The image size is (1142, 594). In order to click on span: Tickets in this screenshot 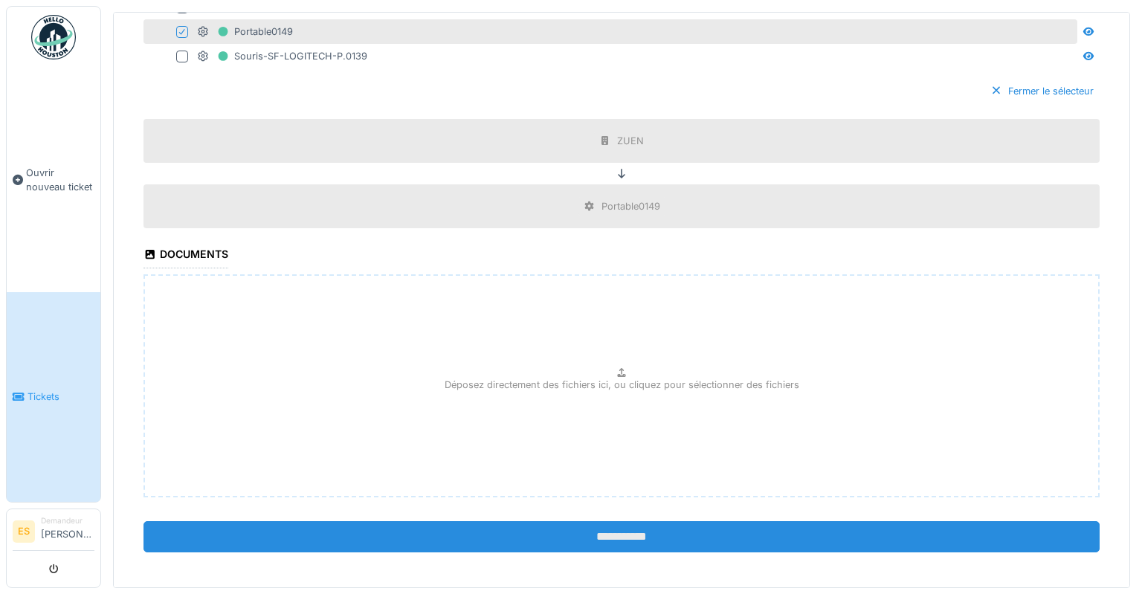, I will do `click(61, 396)`.